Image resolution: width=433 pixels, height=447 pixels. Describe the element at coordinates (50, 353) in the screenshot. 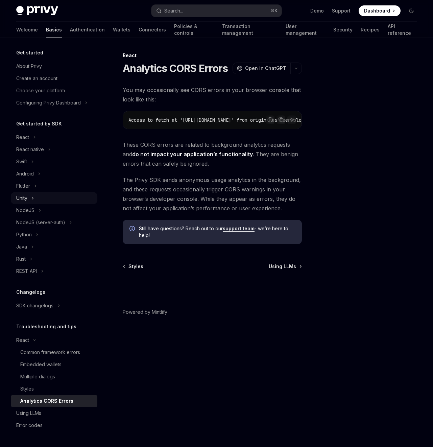

I see `div: Common framework errors` at that location.